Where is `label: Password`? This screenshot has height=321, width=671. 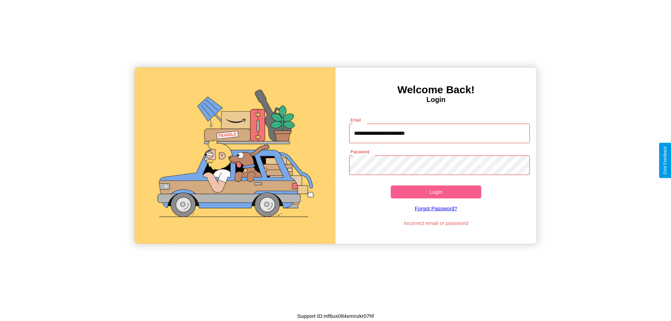 label: Password is located at coordinates (360, 152).